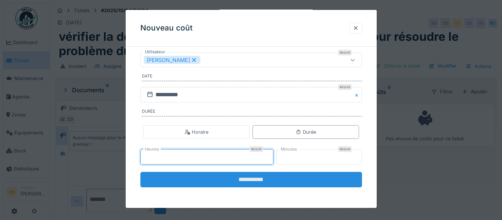 This screenshot has width=502, height=220. Describe the element at coordinates (289, 149) in the screenshot. I see `label: Minutes` at that location.